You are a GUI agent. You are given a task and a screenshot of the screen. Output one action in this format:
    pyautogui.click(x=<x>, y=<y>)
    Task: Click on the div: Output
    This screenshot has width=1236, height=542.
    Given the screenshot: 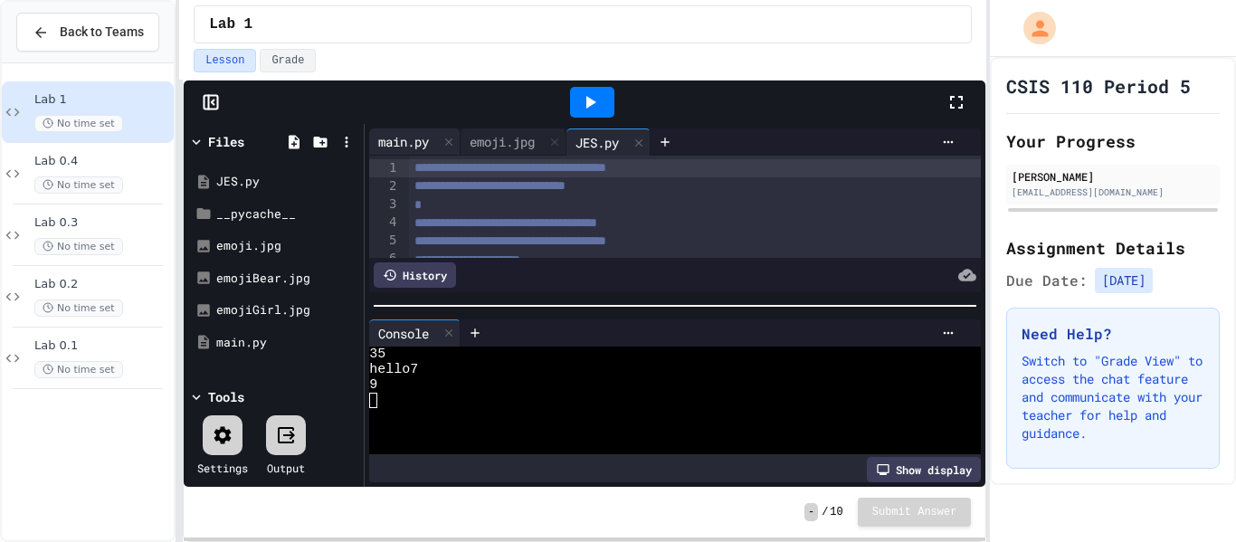 What is the action you would take?
    pyautogui.click(x=286, y=468)
    